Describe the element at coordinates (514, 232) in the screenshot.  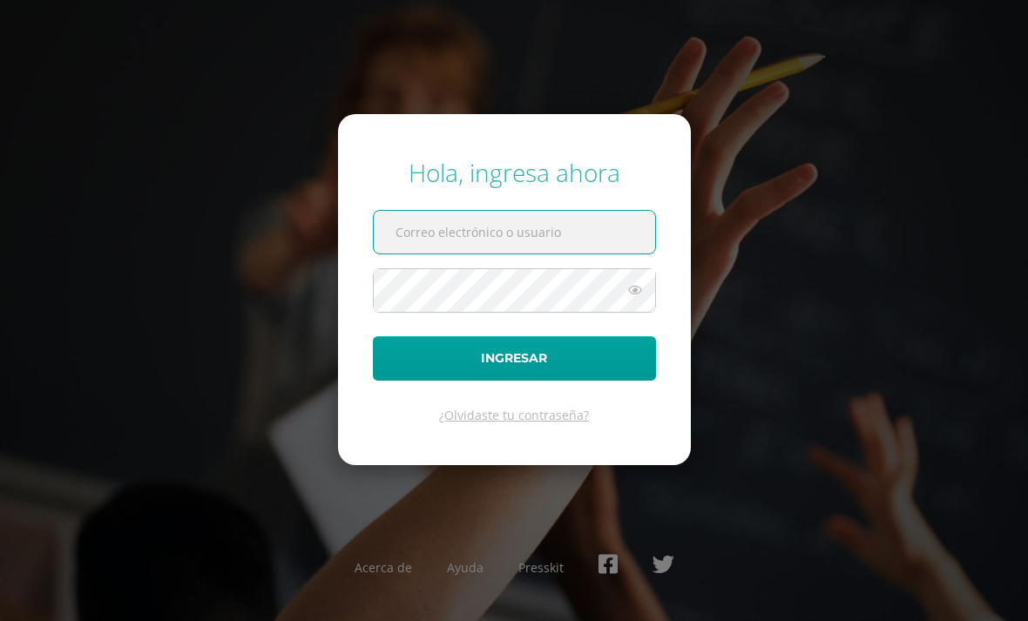
I see `input: Correo electrónico o usuario` at that location.